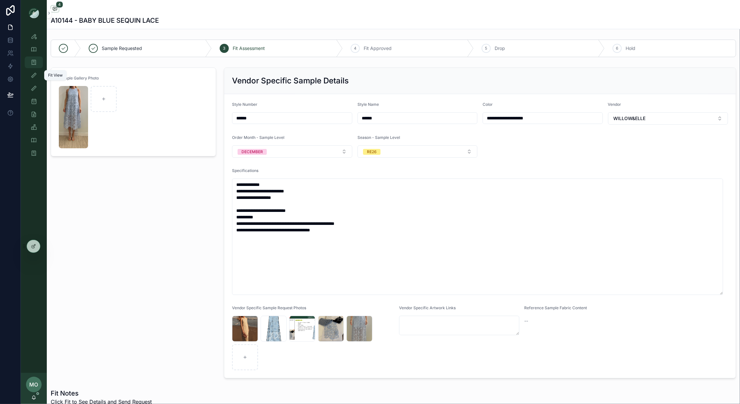  I want to click on img: App logo, so click(34, 13).